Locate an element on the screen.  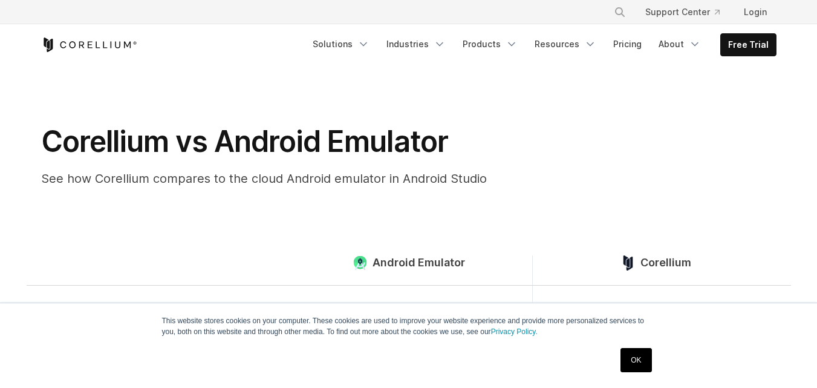
h1: Corellium vs Android Emulator is located at coordinates (283, 142).